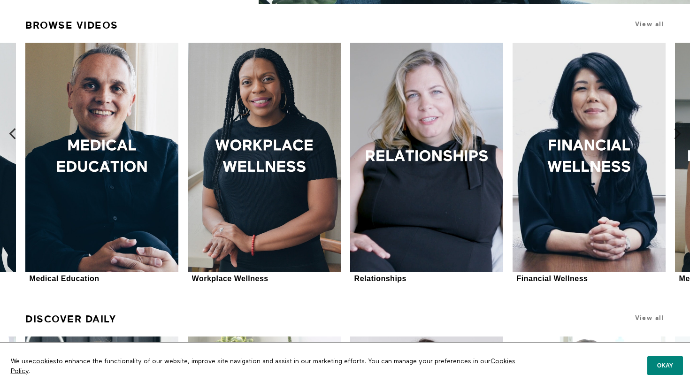  What do you see at coordinates (263, 366) in the screenshot?
I see `a: Cookies Policy` at bounding box center [263, 366].